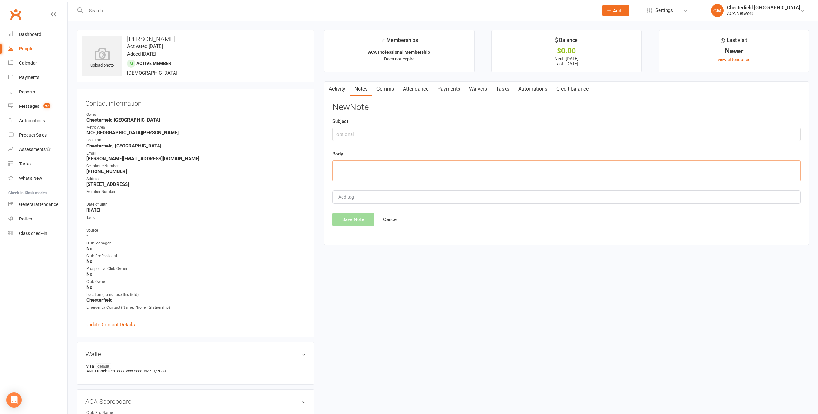 The image size is (818, 414). I want to click on span: xxxx xxxx xxxx 0635, so click(134, 370).